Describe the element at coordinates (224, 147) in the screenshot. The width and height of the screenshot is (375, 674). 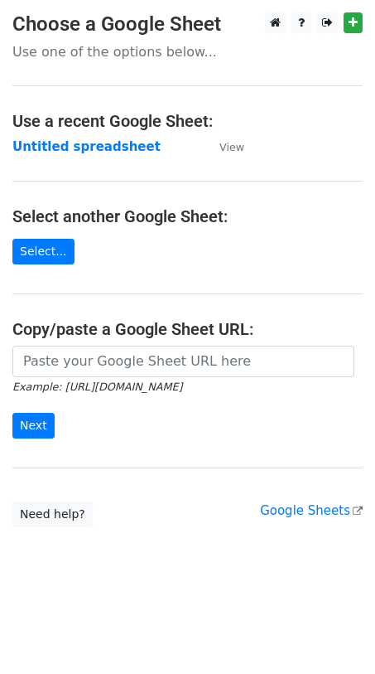
I see `a: View` at that location.